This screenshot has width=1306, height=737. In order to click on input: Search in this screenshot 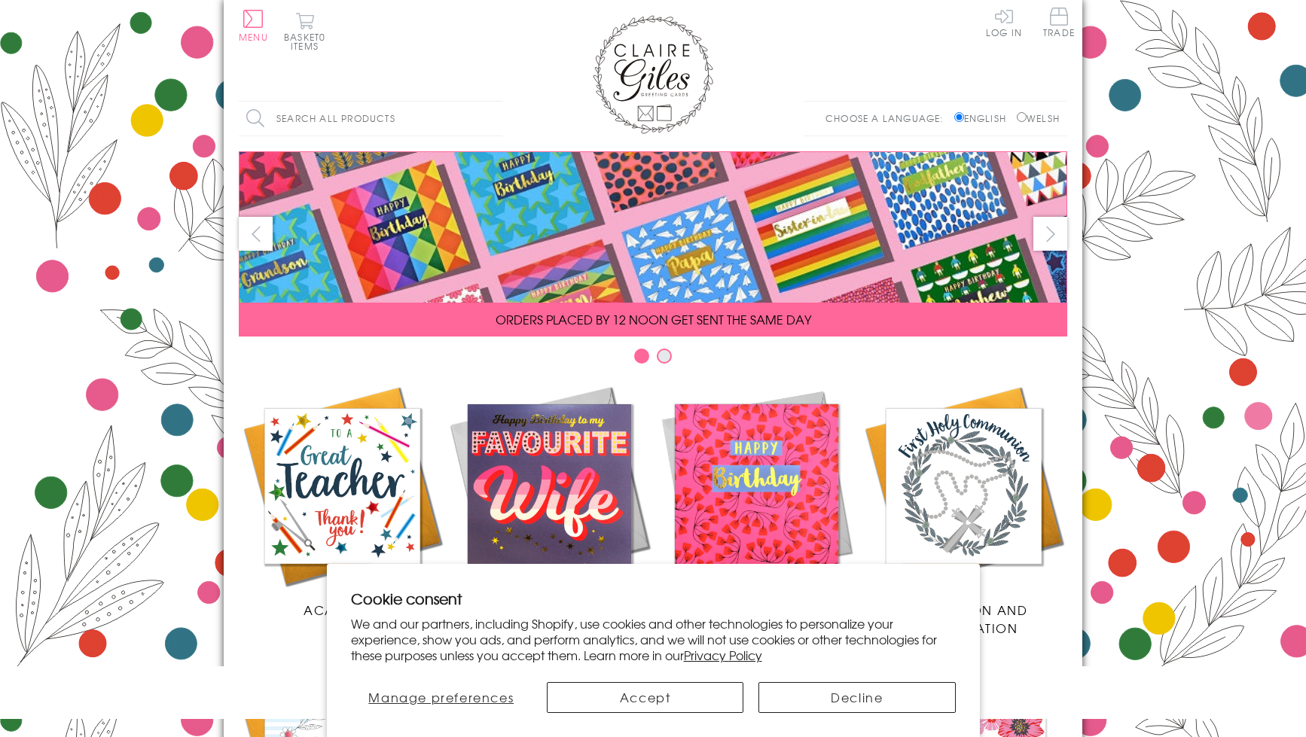, I will do `click(495, 118)`.